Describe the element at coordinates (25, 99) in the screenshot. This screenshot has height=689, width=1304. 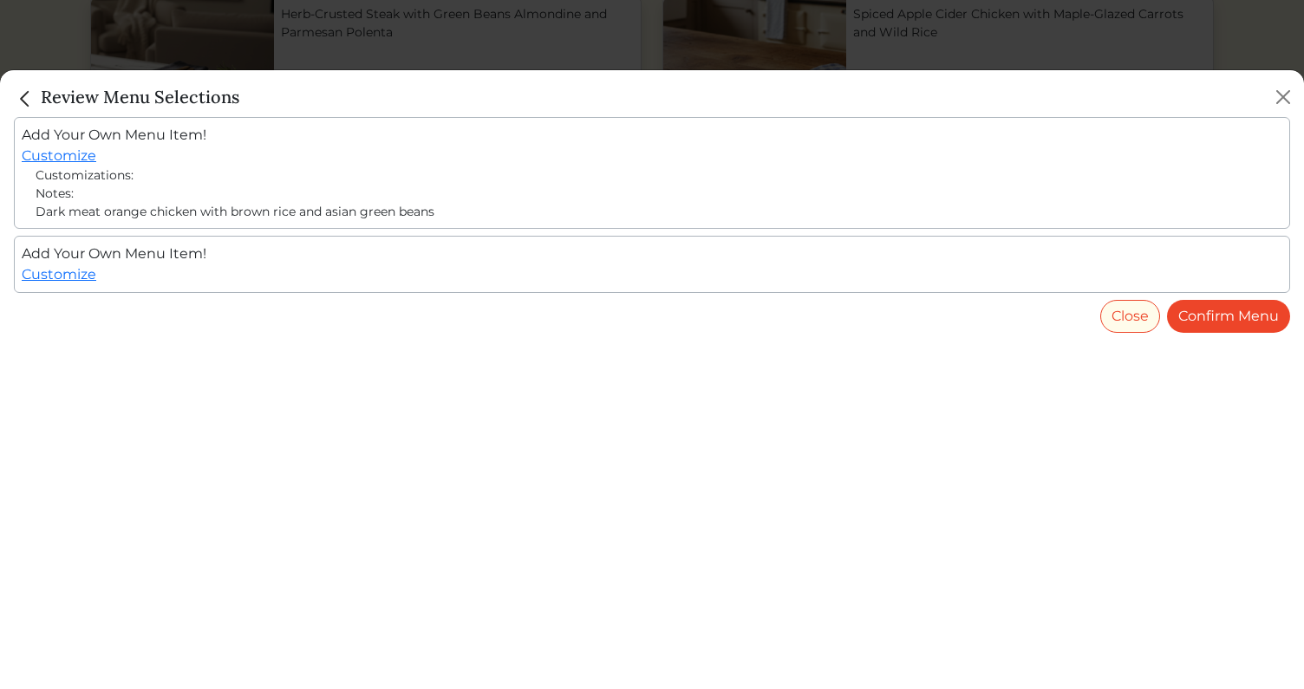
I see `img: back_caret-0738dc900bf9763b5e5a40894073b948e17d9601fd527fca9689b06ce300169f.svg` at that location.